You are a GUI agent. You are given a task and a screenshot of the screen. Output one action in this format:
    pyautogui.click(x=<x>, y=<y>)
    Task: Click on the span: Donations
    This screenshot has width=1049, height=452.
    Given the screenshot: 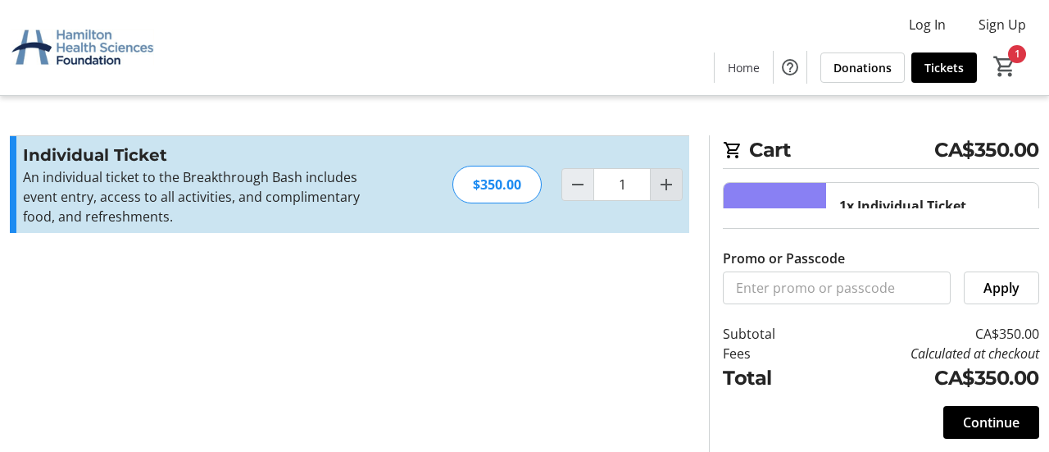 What is the action you would take?
    pyautogui.click(x=862, y=67)
    